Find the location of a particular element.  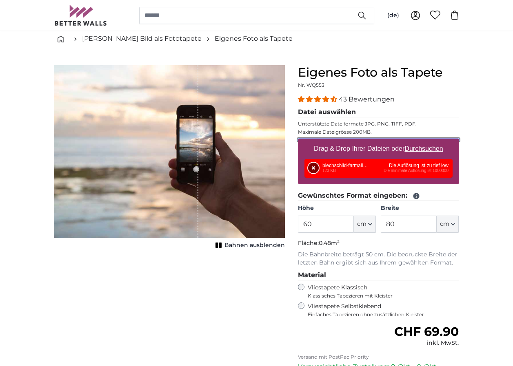

label: Vliestapete Selbstklebend is located at coordinates (383, 310).